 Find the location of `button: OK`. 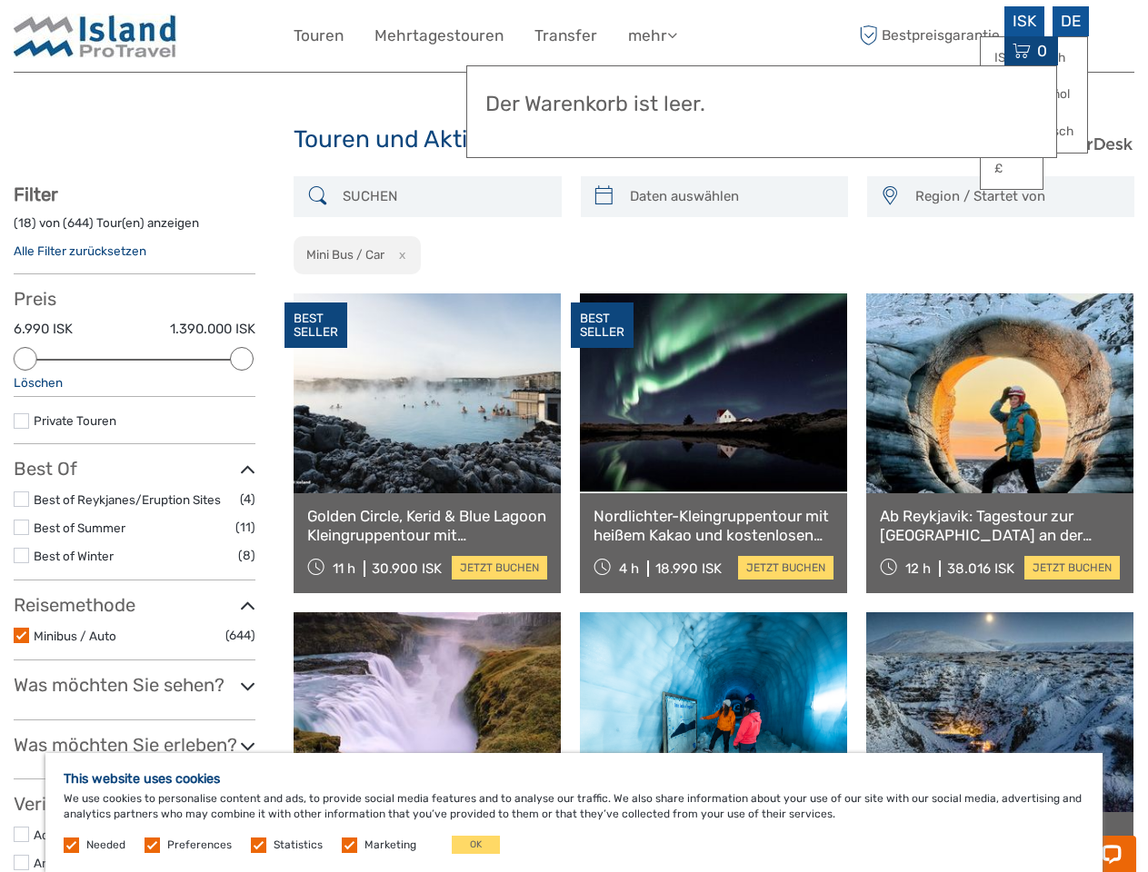

button: OK is located at coordinates (475, 845).